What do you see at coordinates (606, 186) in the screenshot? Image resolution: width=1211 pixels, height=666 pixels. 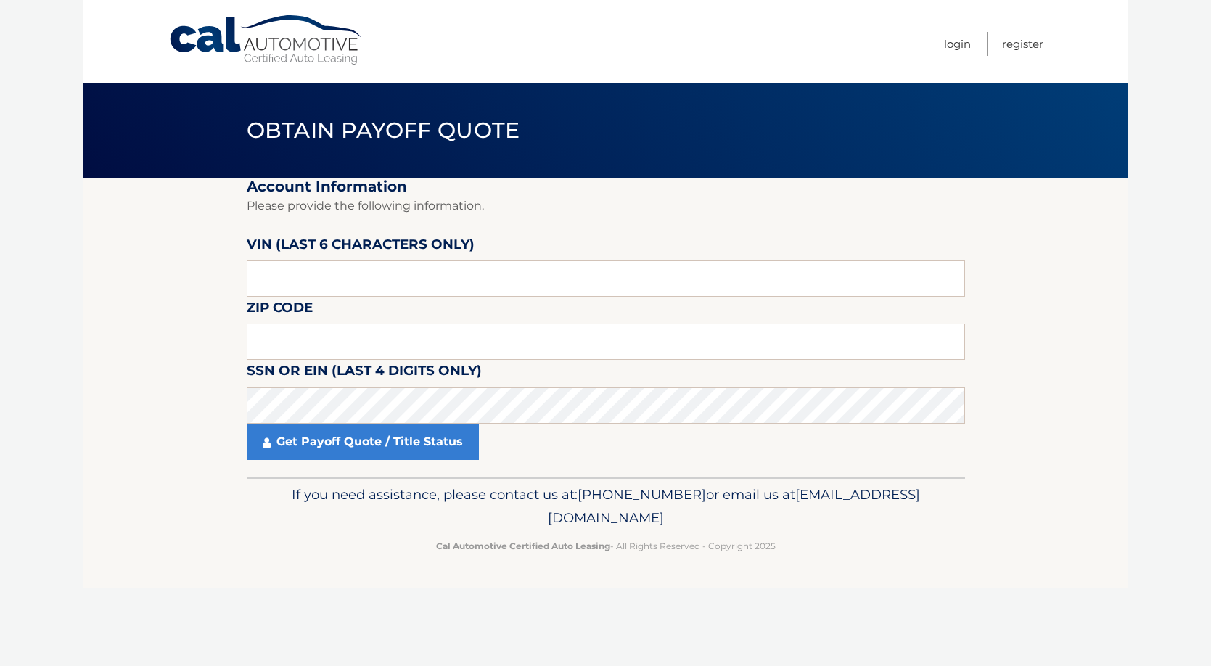 I see `h2: Account Information` at bounding box center [606, 186].